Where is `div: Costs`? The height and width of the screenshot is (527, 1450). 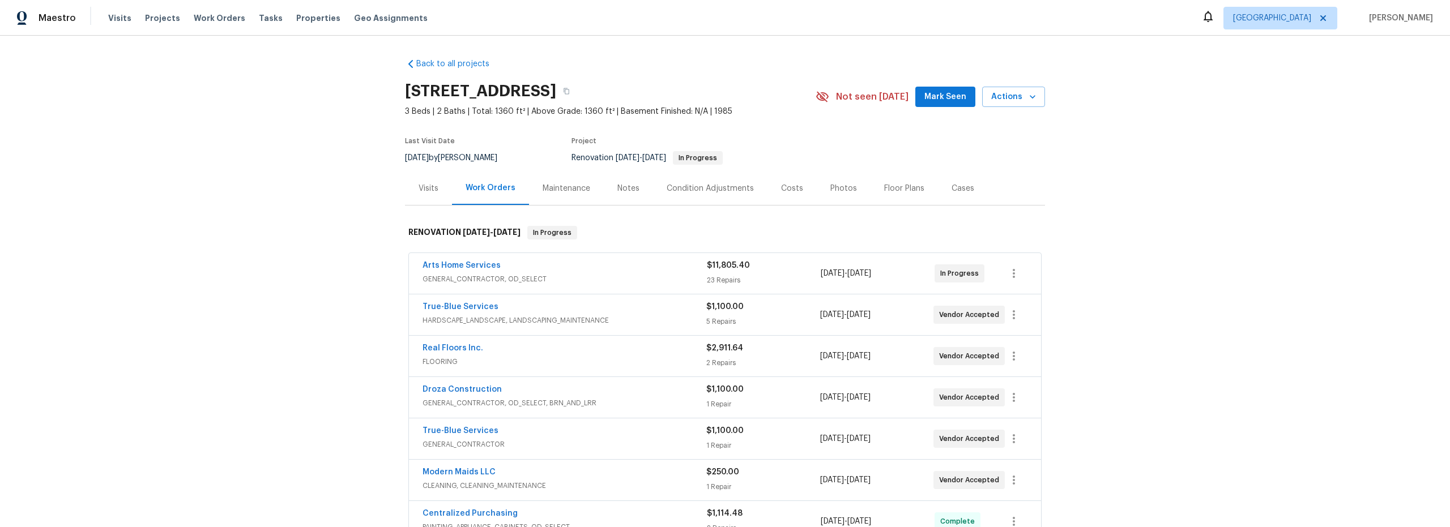
div: Costs is located at coordinates (792, 189).